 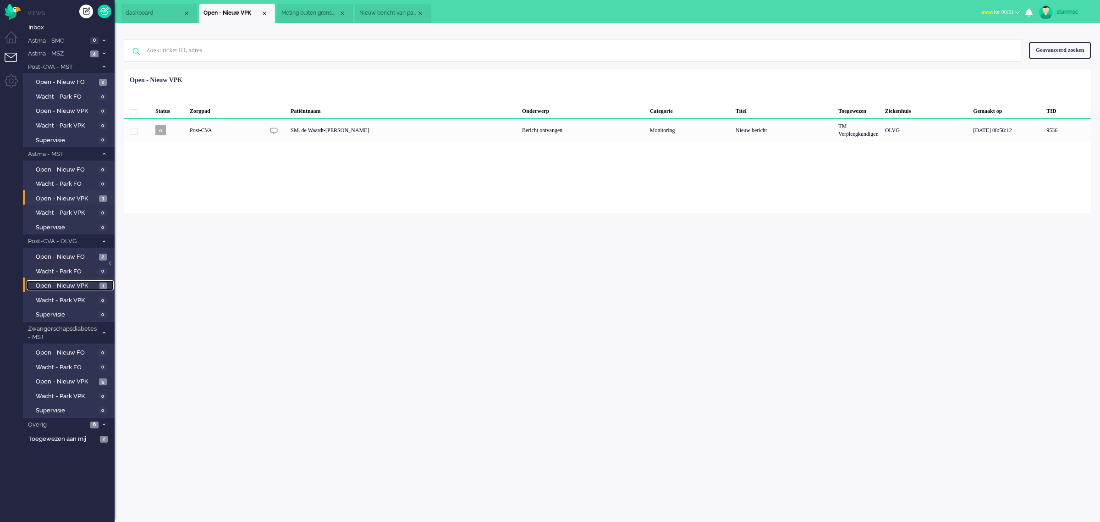 I want to click on div: 9536, so click(x=1067, y=130).